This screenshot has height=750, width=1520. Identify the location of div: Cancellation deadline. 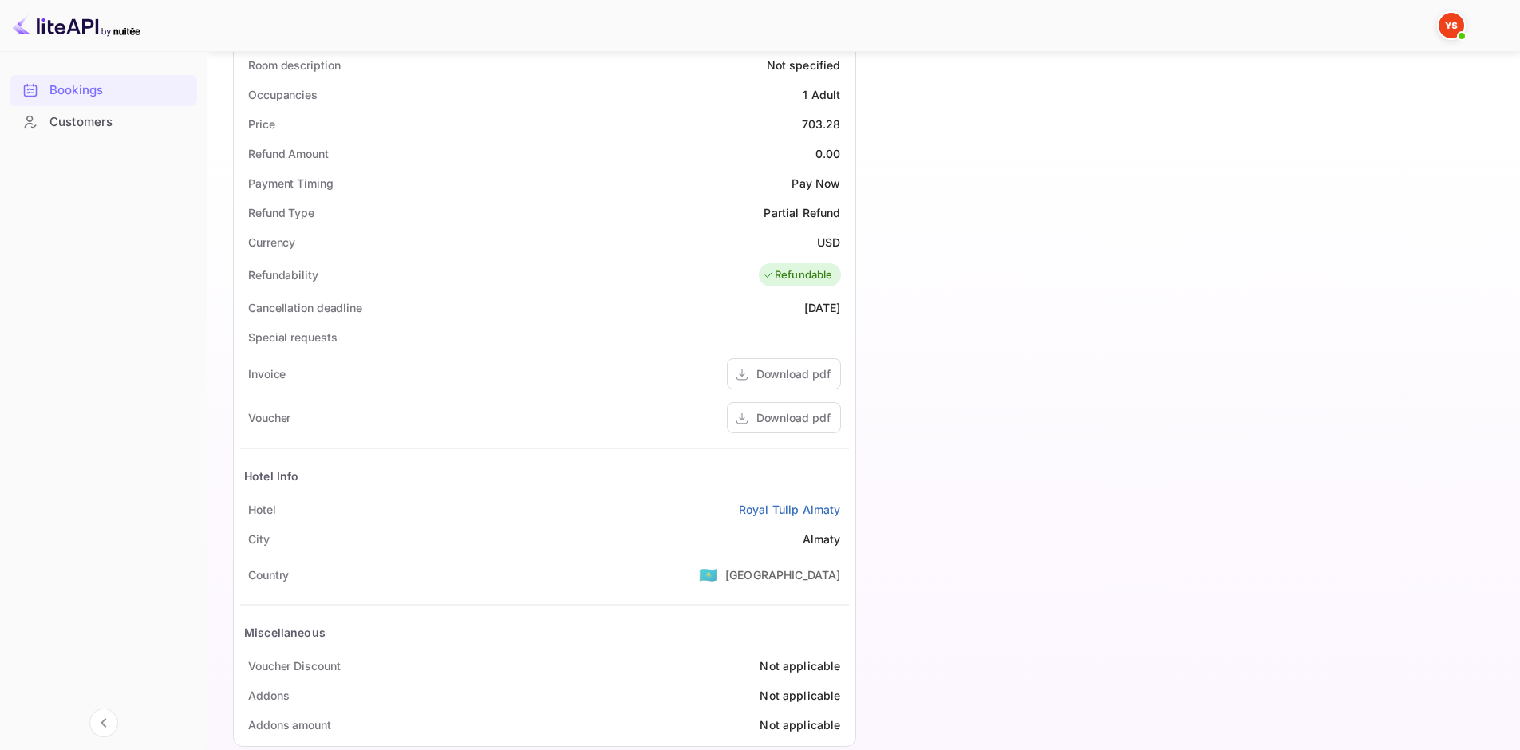
(305, 307).